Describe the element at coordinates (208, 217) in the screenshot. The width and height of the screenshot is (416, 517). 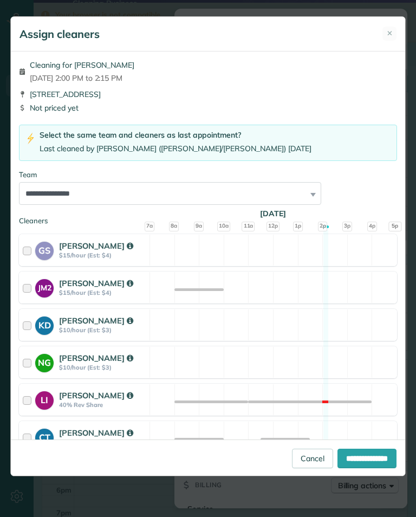
I see `div: Cleaners` at that location.